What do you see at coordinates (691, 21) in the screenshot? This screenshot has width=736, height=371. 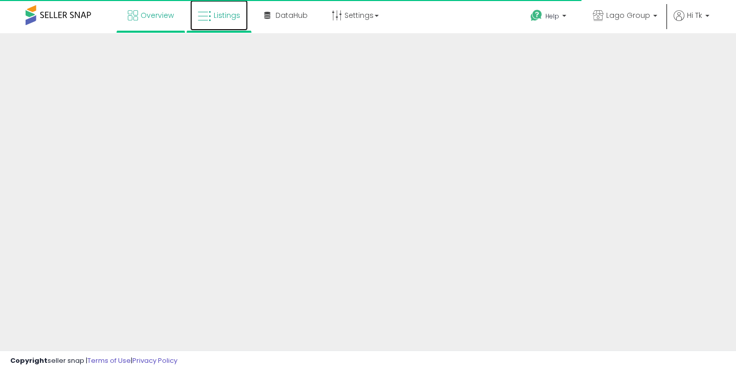 I see `a: Hi Tk` at bounding box center [691, 21].